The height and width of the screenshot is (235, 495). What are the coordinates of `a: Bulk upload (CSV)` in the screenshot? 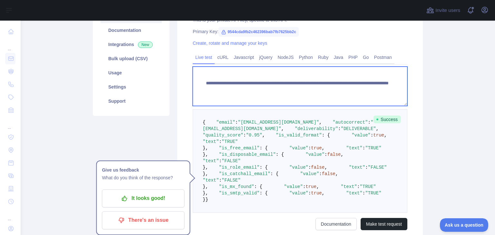 It's located at (131, 59).